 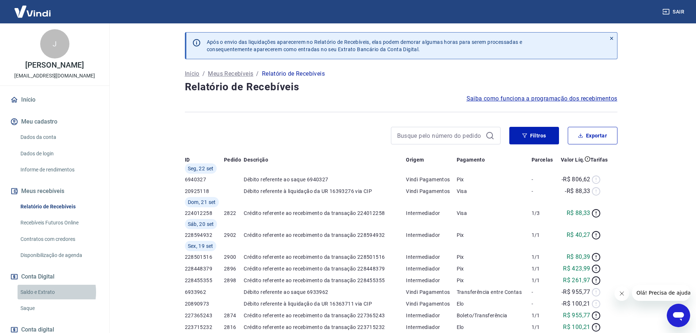 What do you see at coordinates (325, 304) in the screenshot?
I see `p: Débito referente à liquidação da UR 16363711 via CIP` at bounding box center [325, 304].